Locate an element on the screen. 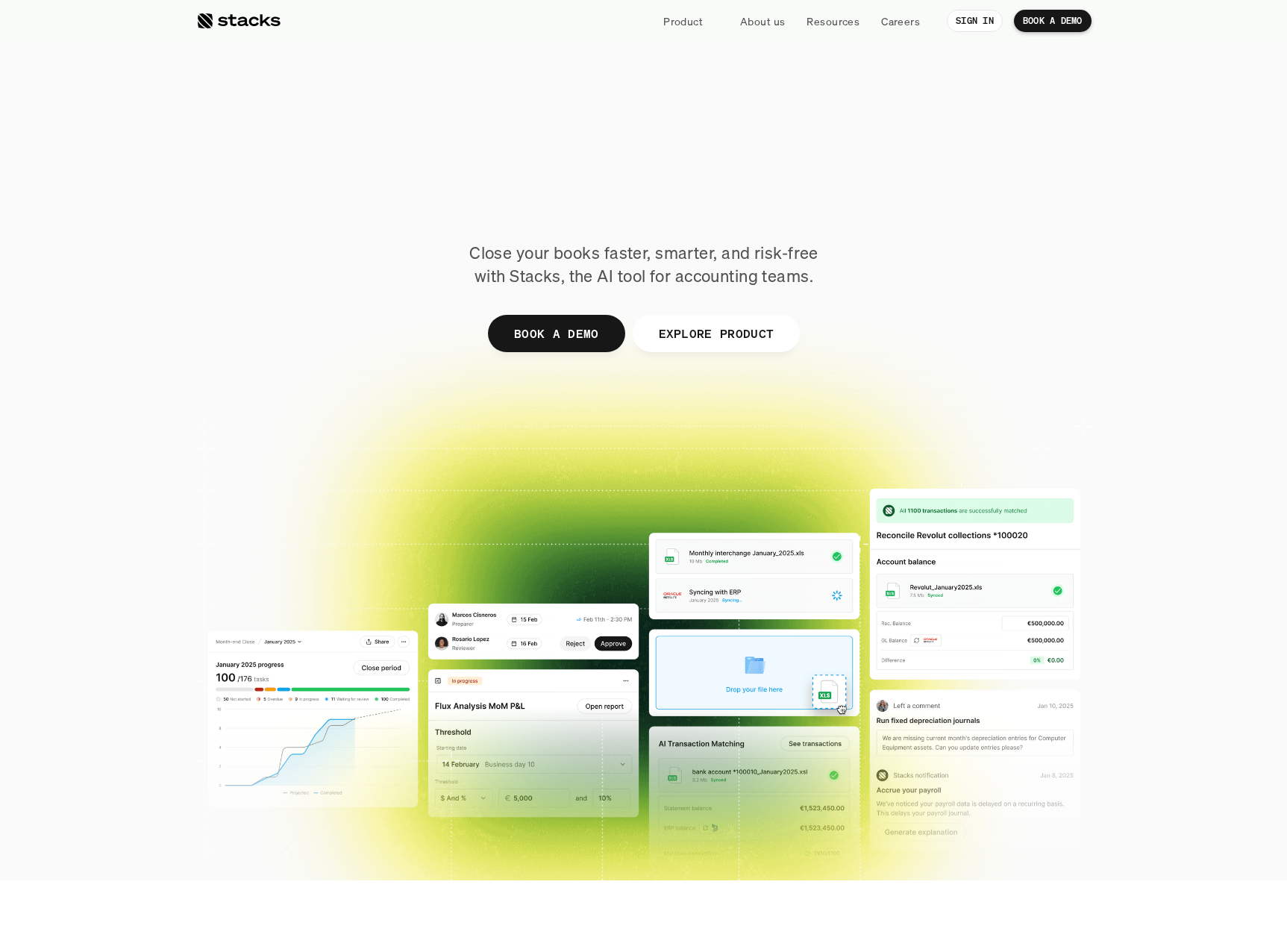 Image resolution: width=1287 pixels, height=952 pixels. p: Careers is located at coordinates (900, 21).